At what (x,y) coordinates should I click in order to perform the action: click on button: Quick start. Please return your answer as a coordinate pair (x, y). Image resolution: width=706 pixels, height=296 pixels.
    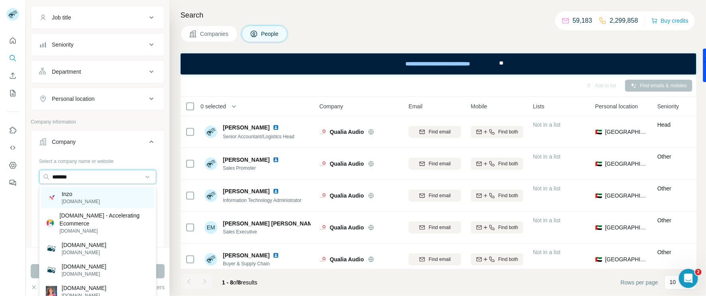
    Looking at the image, I should click on (13, 41).